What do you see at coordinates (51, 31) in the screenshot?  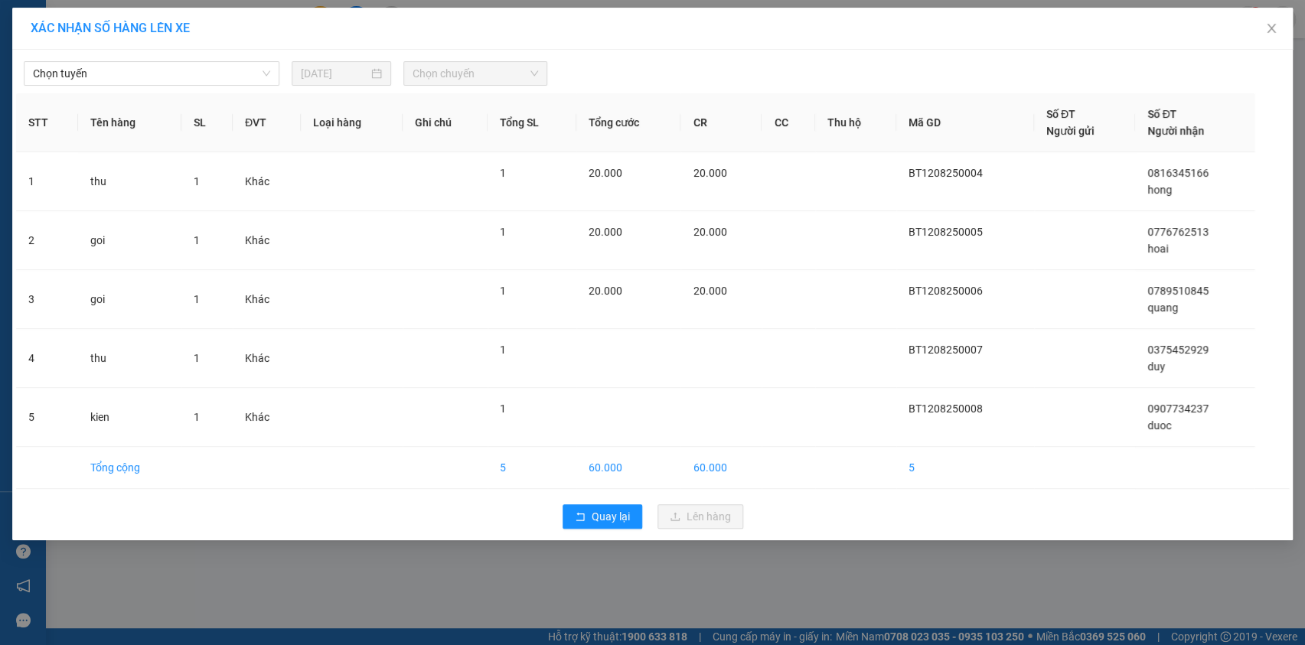 I see `div: Quận 5` at bounding box center [51, 31].